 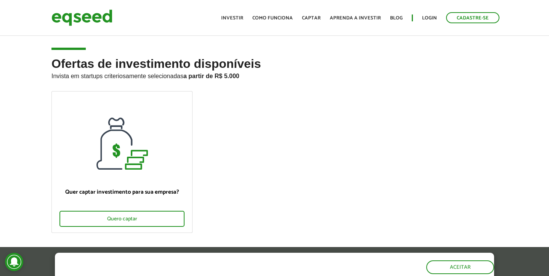 What do you see at coordinates (232, 18) in the screenshot?
I see `a: Investir` at bounding box center [232, 18].